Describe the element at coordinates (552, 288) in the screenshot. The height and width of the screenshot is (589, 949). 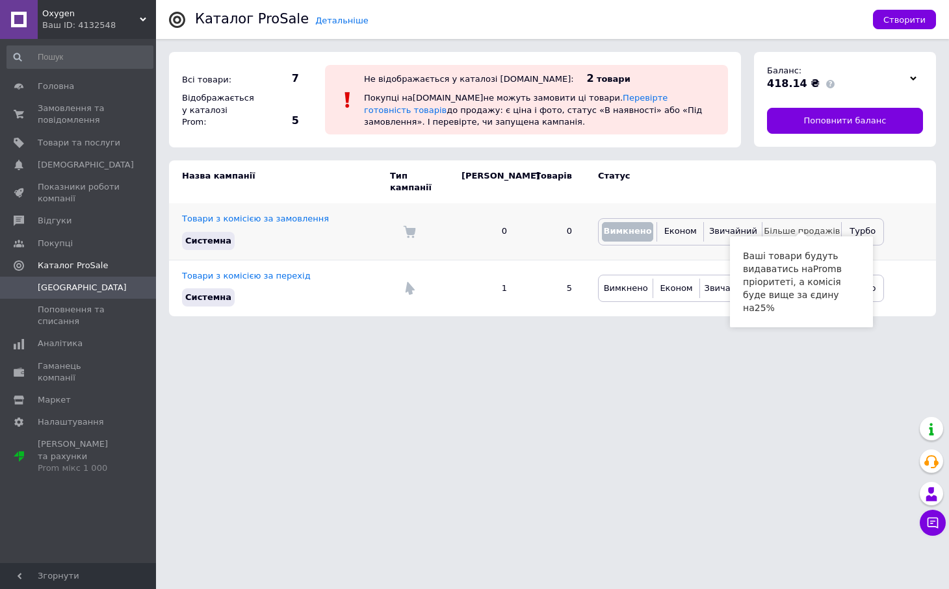
I see `td: 5` at that location.